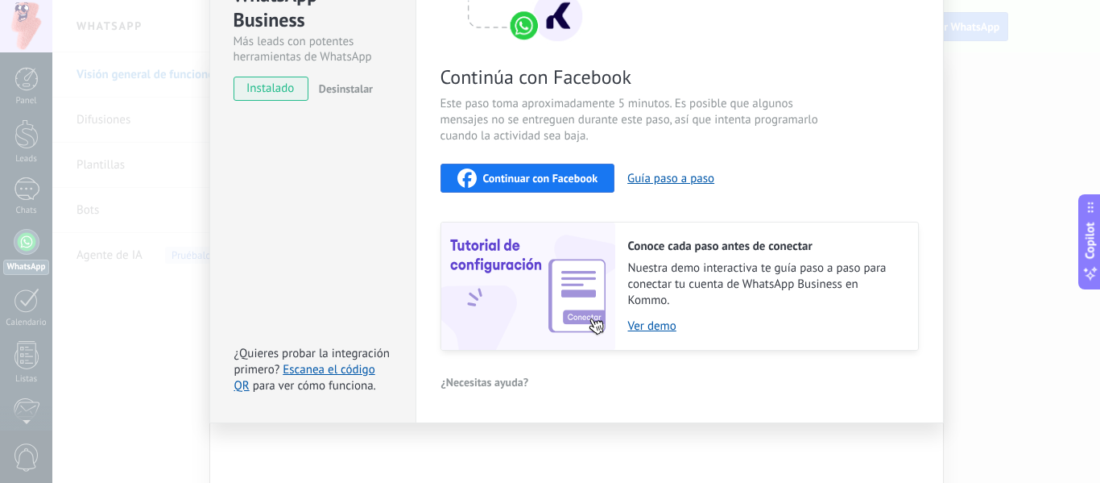  Describe the element at coordinates (485, 382) in the screenshot. I see `button: ¿Necesitas ayuda?` at that location.